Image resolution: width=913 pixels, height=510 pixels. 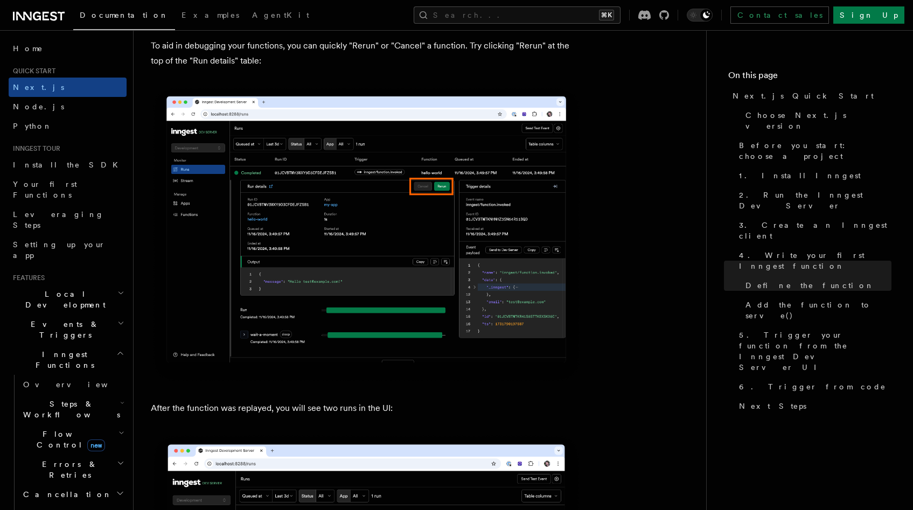 What do you see at coordinates (65, 495) in the screenshot?
I see `span: Cancellation` at bounding box center [65, 495].